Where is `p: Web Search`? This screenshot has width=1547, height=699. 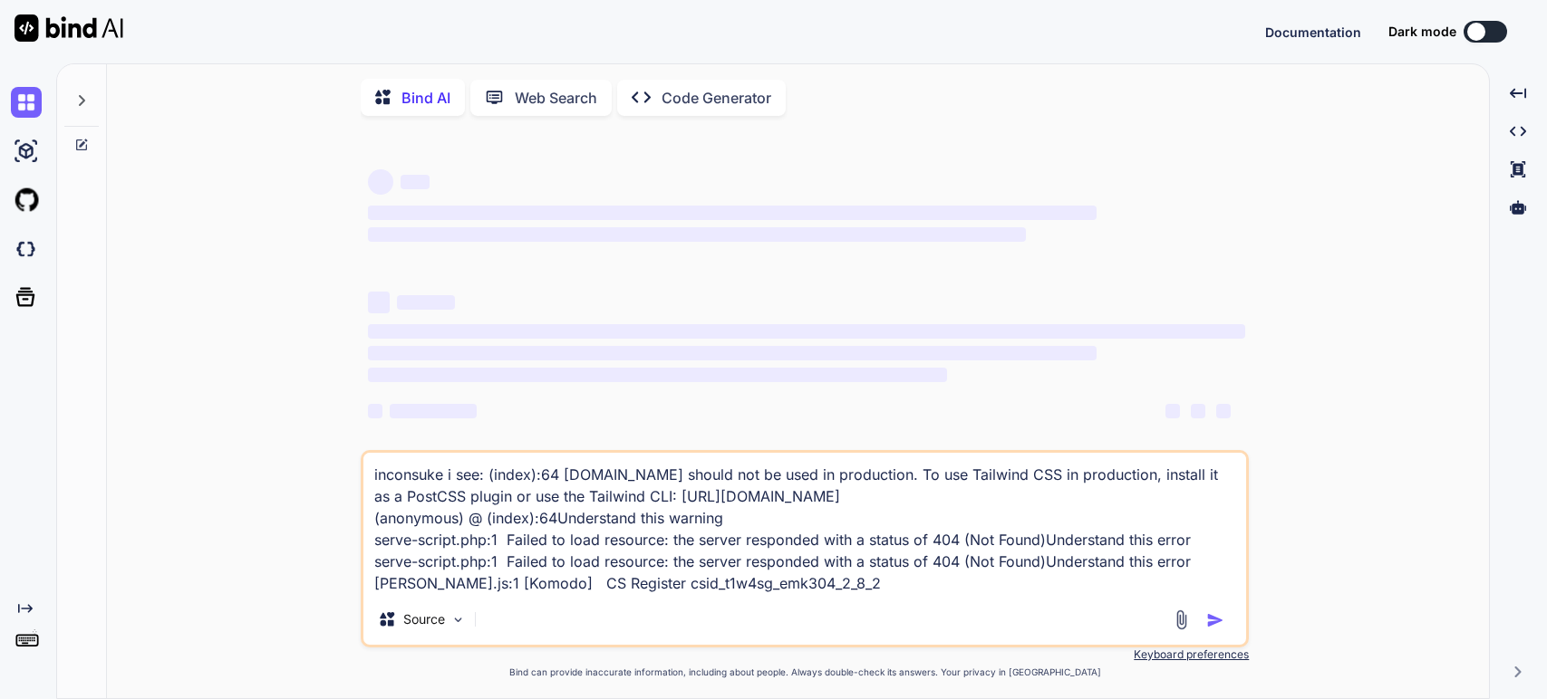 p: Web Search is located at coordinates (555, 98).